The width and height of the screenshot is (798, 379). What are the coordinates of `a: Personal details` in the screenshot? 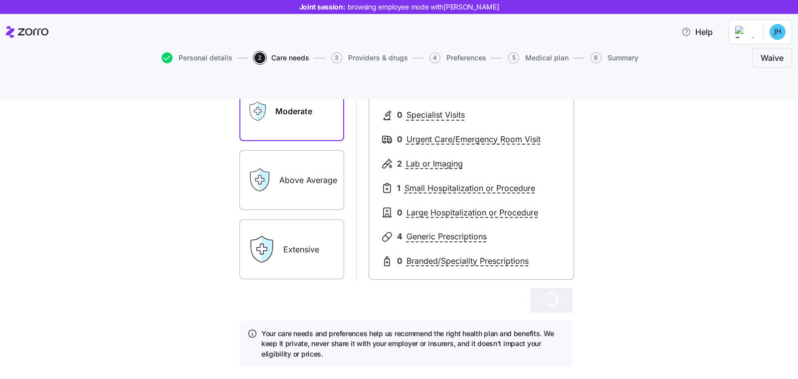 It's located at (196, 58).